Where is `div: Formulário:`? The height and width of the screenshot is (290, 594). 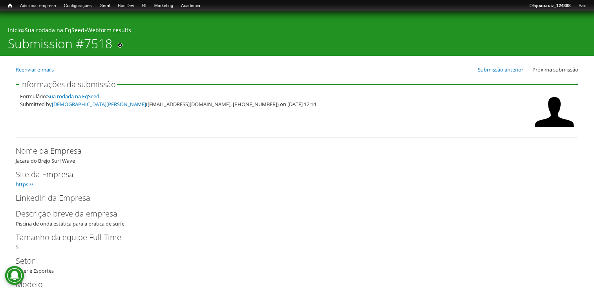 div: Formulário: is located at coordinates (275, 96).